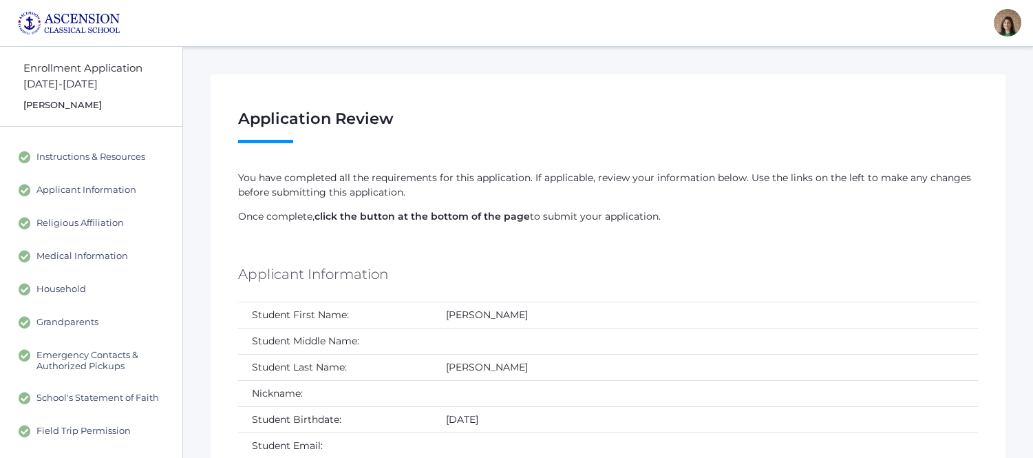  I want to click on span: Grandparents, so click(67, 322).